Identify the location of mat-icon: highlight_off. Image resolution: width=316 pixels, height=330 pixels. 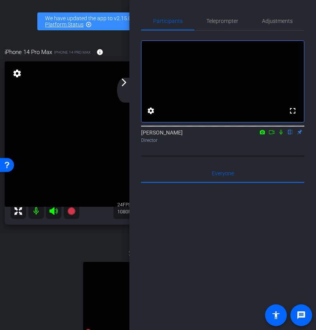
(89, 24).